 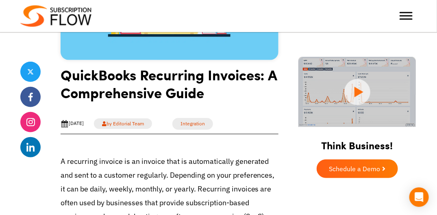 What do you see at coordinates (193, 124) in the screenshot?
I see `a: Integration` at bounding box center [193, 124].